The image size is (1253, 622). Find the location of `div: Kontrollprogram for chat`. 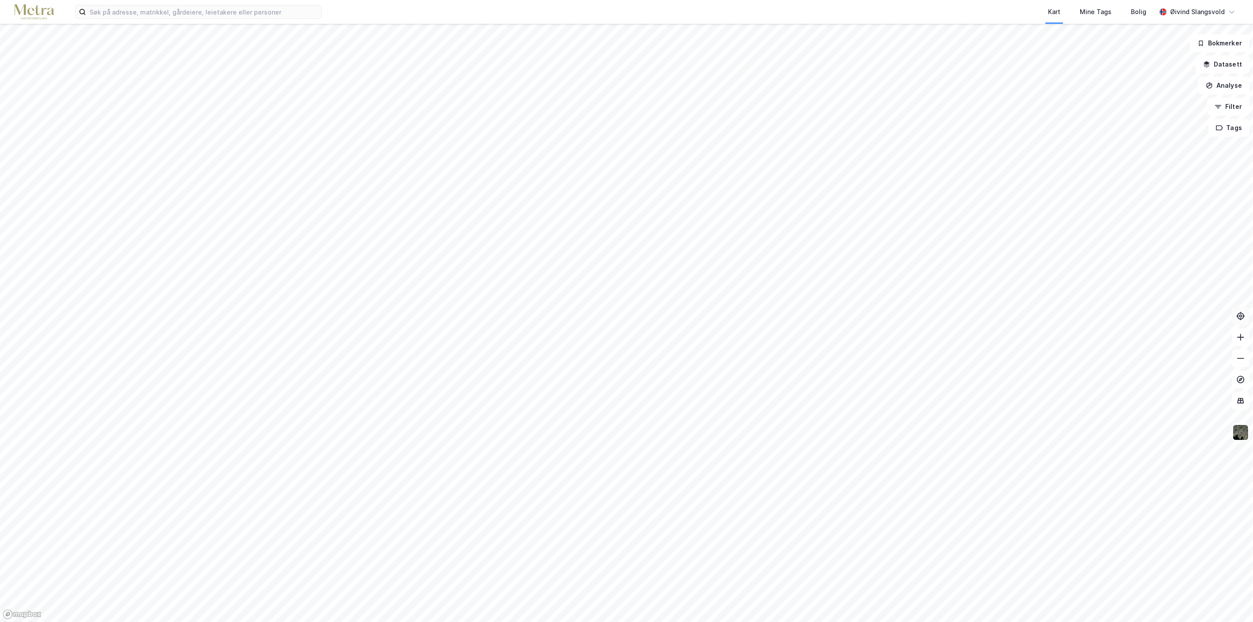

div: Kontrollprogram for chat is located at coordinates (1231, 601).